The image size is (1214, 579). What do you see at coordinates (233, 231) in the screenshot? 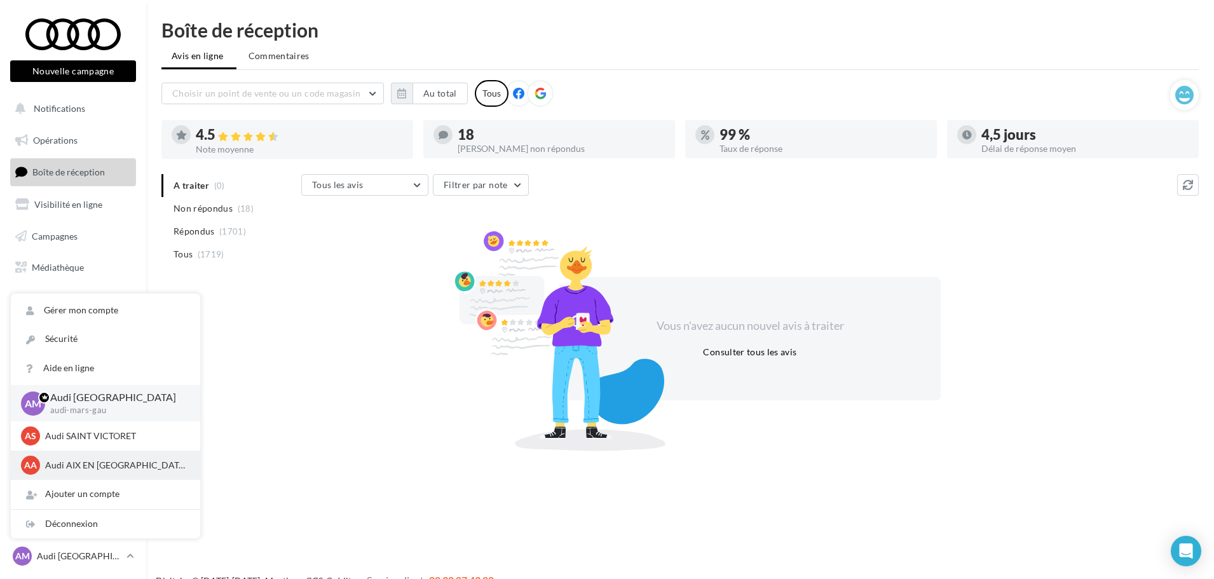
I see `span: (1701)` at bounding box center [233, 231].